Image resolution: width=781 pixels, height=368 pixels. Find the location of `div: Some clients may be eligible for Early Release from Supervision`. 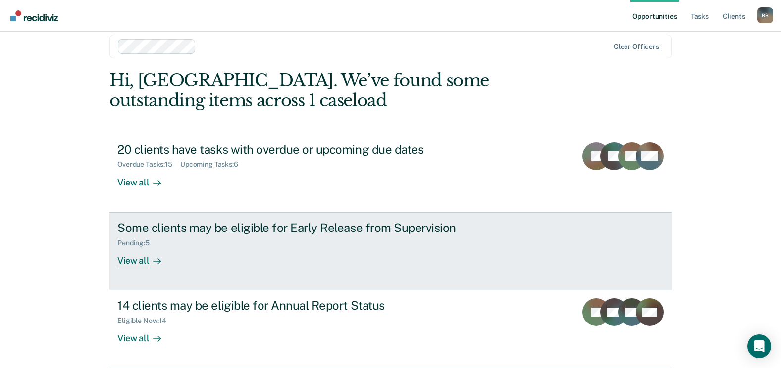

div: Some clients may be eligible for Early Release from Supervision is located at coordinates (291, 228).